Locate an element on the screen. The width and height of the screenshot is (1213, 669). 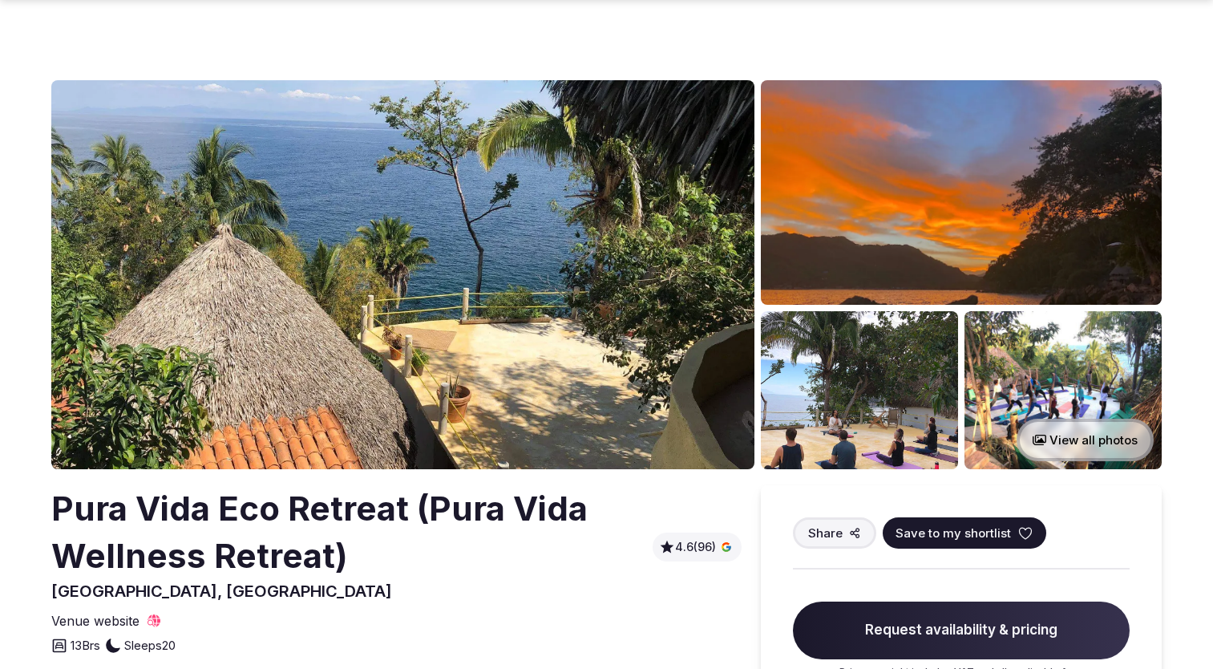
span: 13 Brs is located at coordinates (85, 645).